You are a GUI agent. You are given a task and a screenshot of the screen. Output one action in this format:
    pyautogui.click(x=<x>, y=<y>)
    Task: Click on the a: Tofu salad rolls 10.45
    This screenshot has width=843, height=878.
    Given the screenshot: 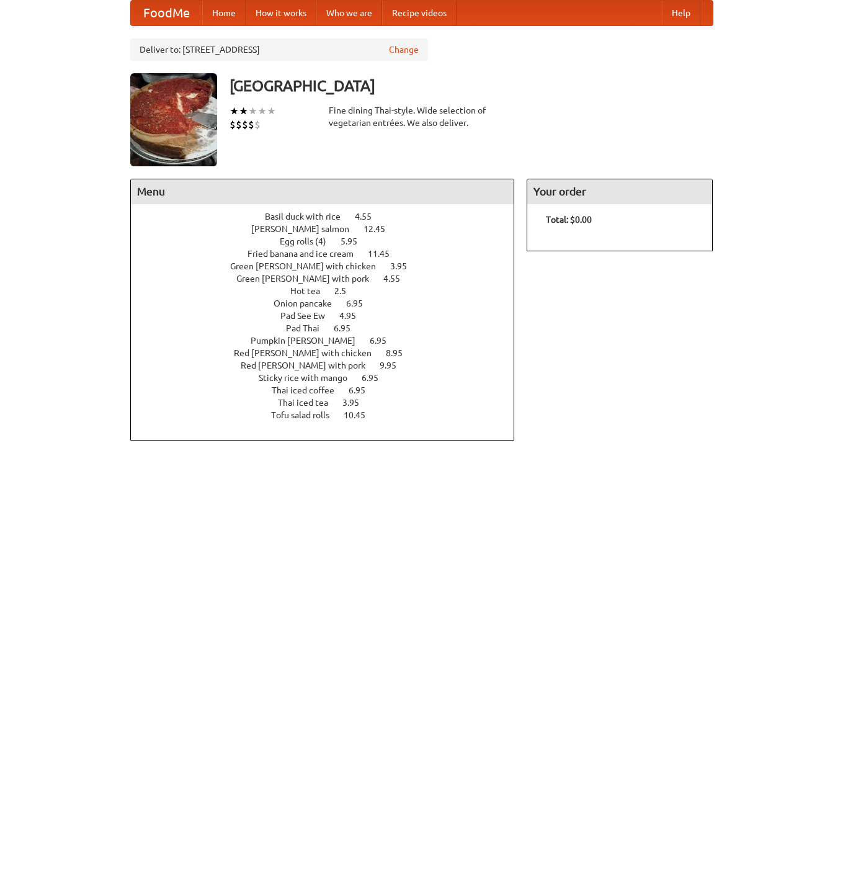 What is the action you would take?
    pyautogui.click(x=330, y=415)
    